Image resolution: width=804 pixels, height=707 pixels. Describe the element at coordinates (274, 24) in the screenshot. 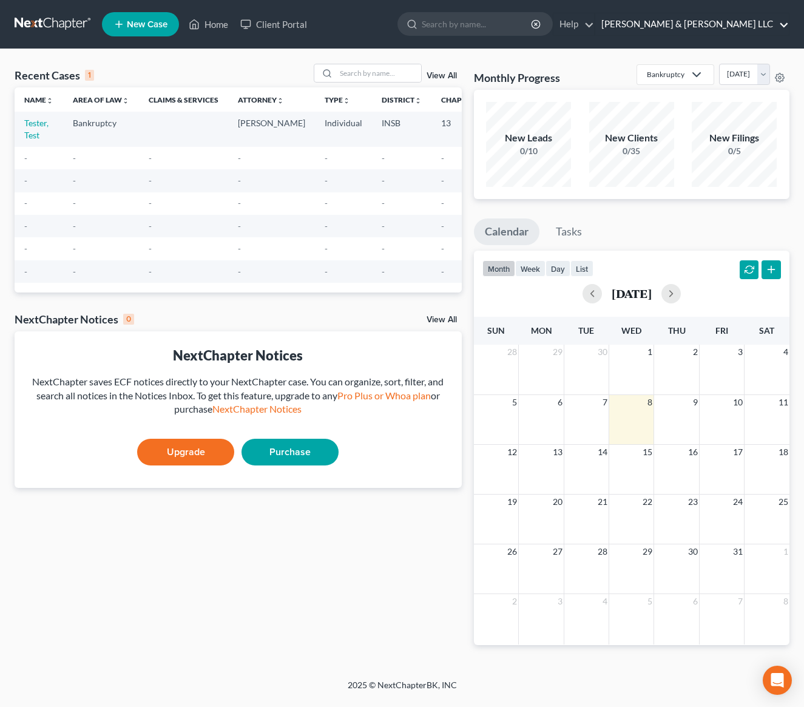

I see `a: Client Portal` at that location.